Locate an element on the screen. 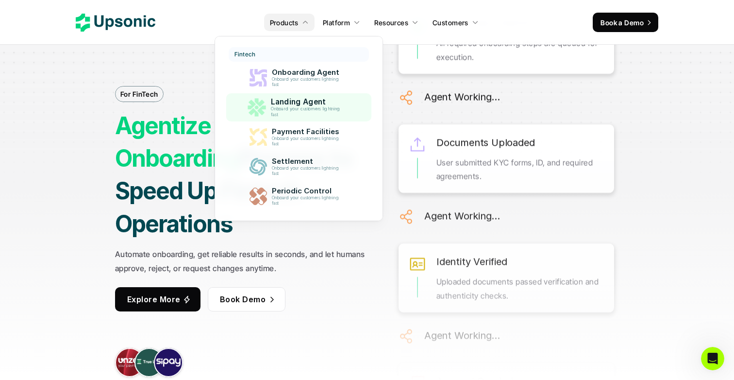 The image size is (734, 380). p: Book a Demo is located at coordinates (622, 22).